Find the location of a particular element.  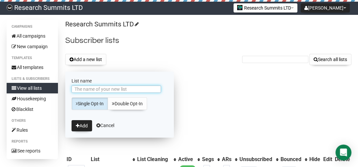

a: Single Opt-In is located at coordinates (90, 104).